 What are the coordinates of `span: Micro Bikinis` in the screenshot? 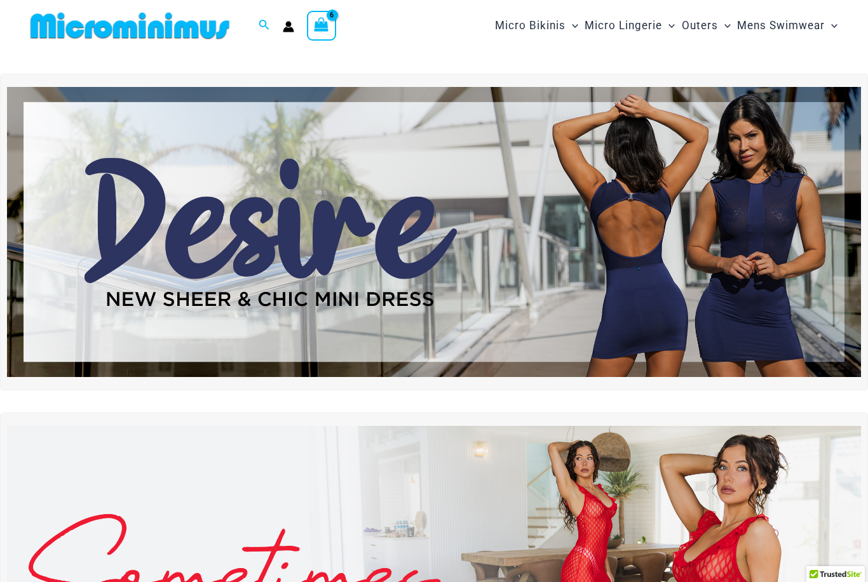 It's located at (530, 25).